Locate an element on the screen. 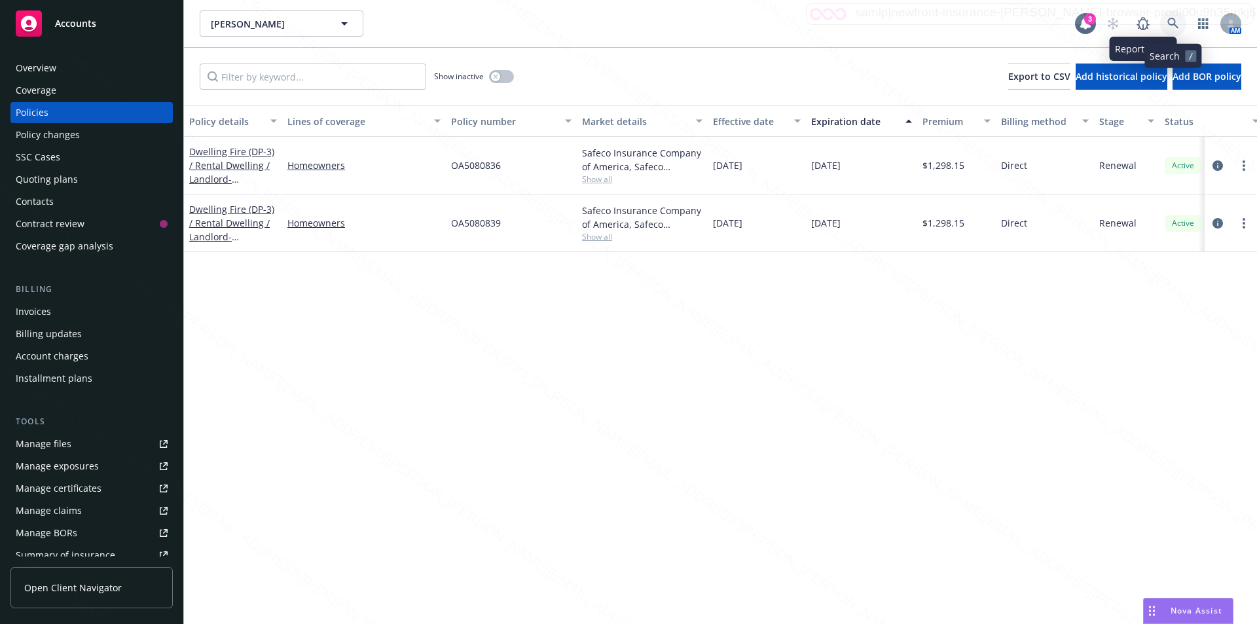 Image resolution: width=1257 pixels, height=624 pixels. a: Manage files is located at coordinates (92, 444).